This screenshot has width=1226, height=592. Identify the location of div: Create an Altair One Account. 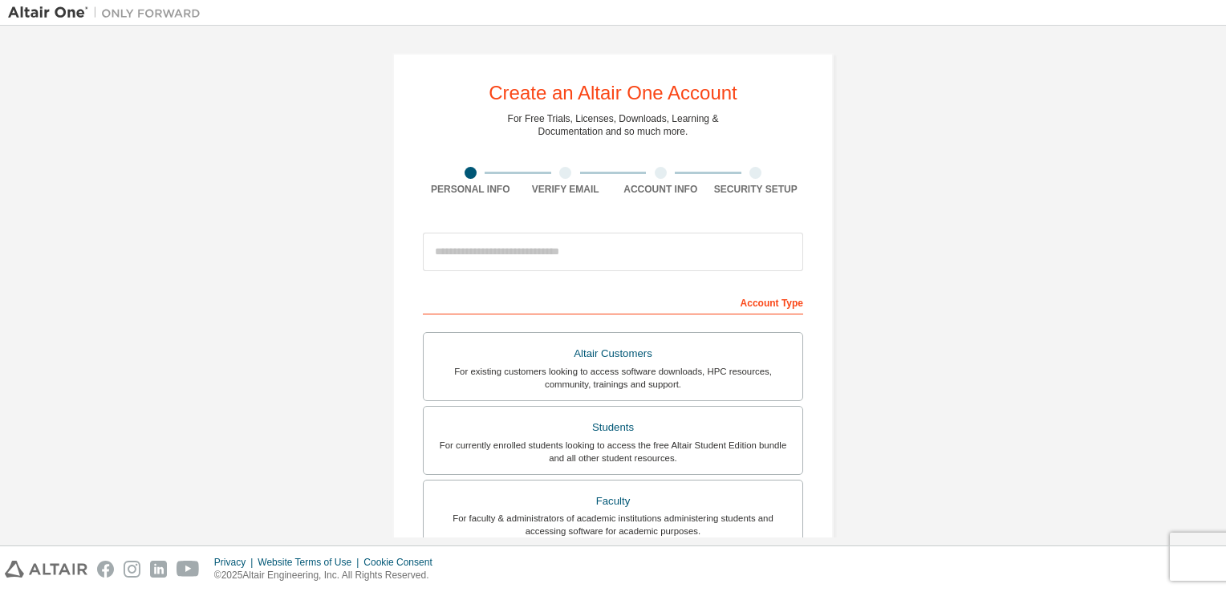
(613, 93).